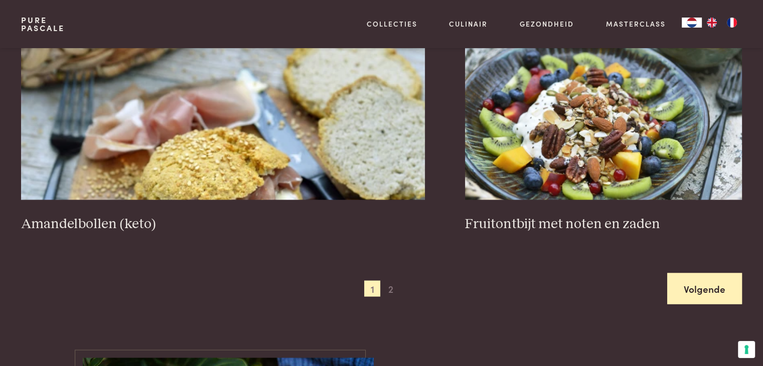 This screenshot has width=763, height=366. I want to click on h3: Amandelbollen (keto), so click(223, 224).